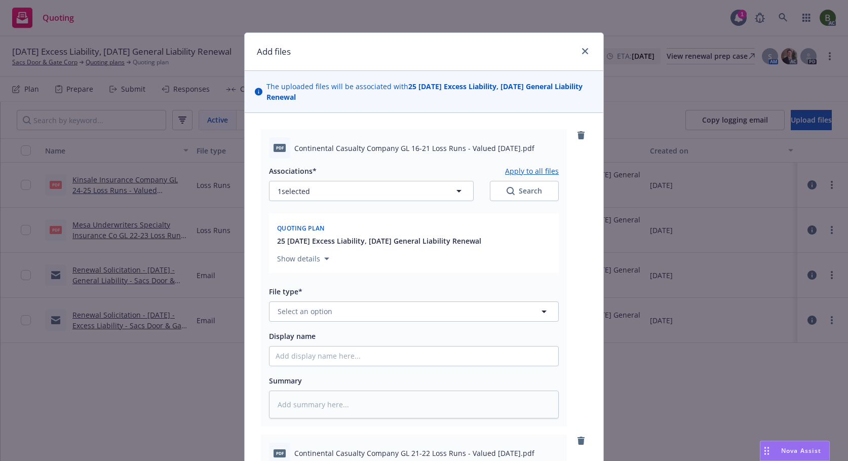 This screenshot has width=848, height=461. Describe the element at coordinates (524, 191) in the screenshot. I see `div: Search` at that location.